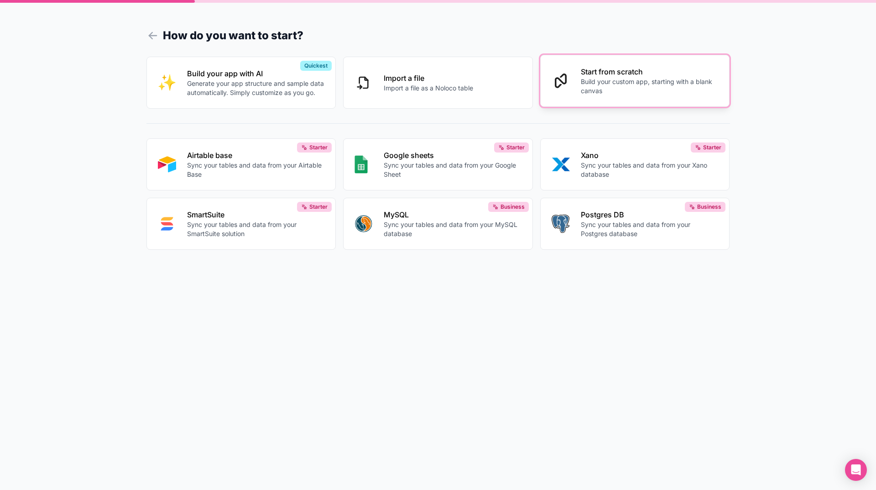 The width and height of the screenshot is (876, 490). I want to click on p: Sync your tables and data from your SmartSuite solution, so click(256, 229).